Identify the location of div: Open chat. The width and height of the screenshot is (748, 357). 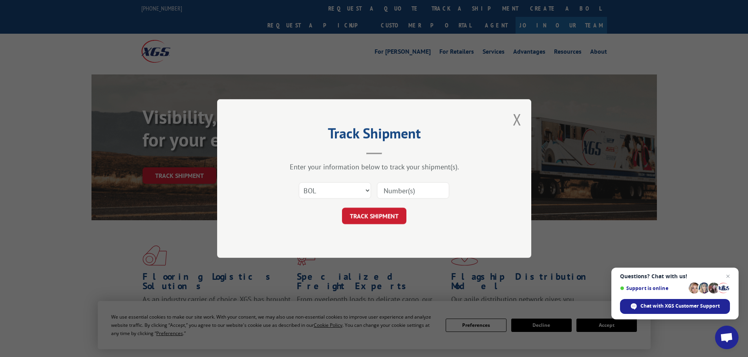
(726, 338).